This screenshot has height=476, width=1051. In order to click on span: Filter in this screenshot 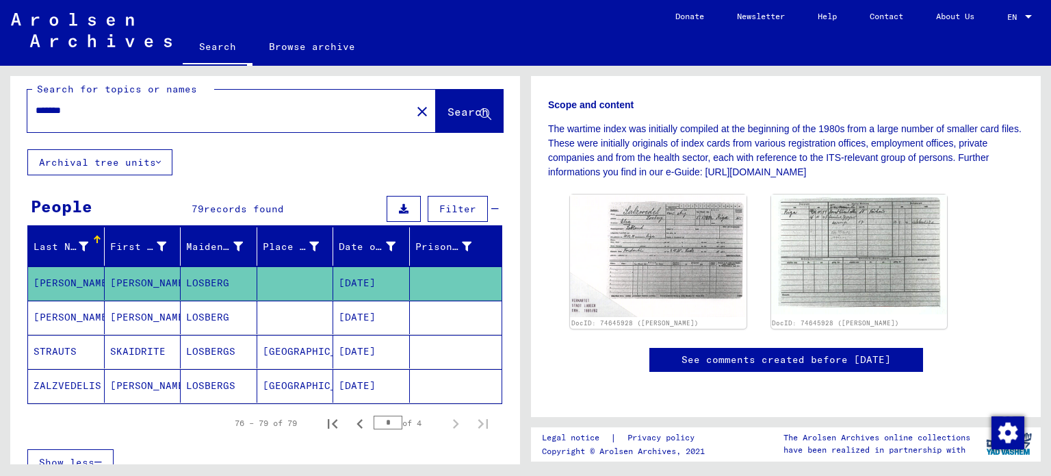, I will do `click(458, 209)`.